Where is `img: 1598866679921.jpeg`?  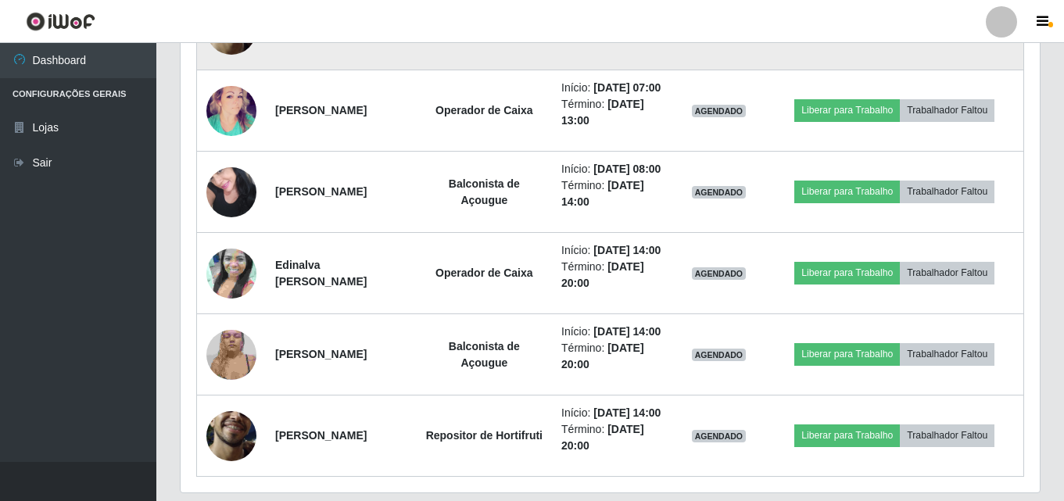
img: 1598866679921.jpeg is located at coordinates (231, 110).